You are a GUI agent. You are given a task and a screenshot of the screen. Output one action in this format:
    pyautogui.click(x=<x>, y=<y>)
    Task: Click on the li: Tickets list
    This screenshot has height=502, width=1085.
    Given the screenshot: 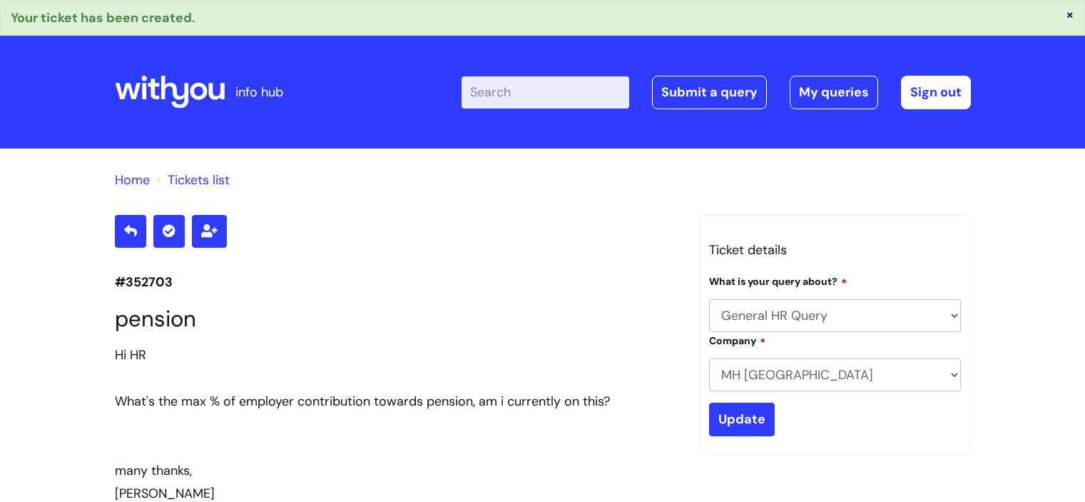 What is the action you would take?
    pyautogui.click(x=191, y=180)
    